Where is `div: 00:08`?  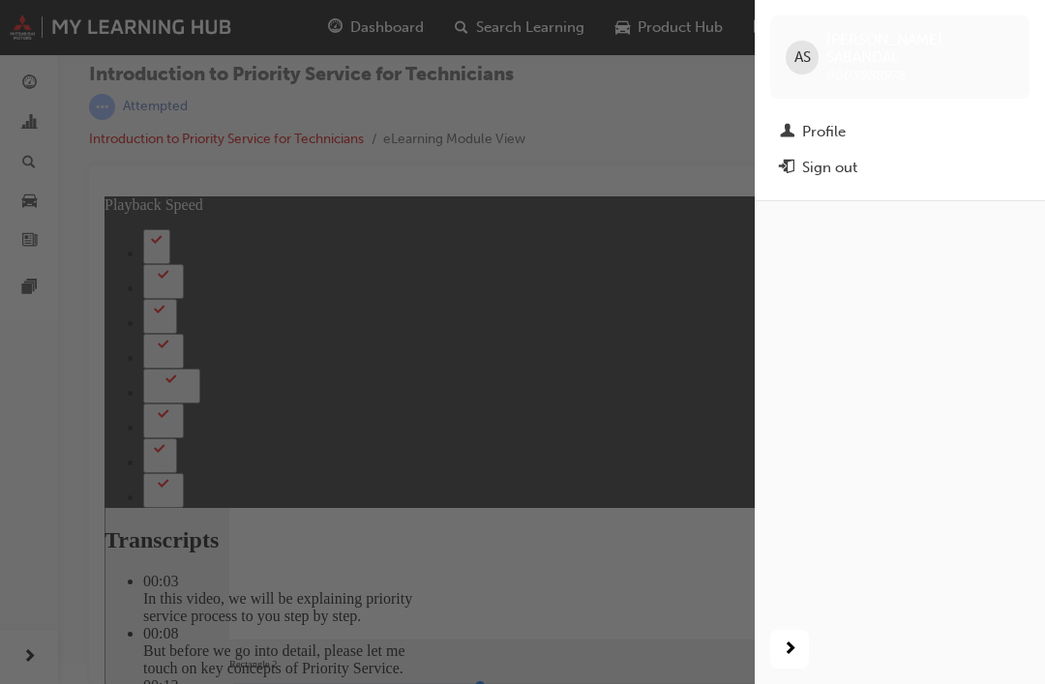 div: 00:08 is located at coordinates (174, 437).